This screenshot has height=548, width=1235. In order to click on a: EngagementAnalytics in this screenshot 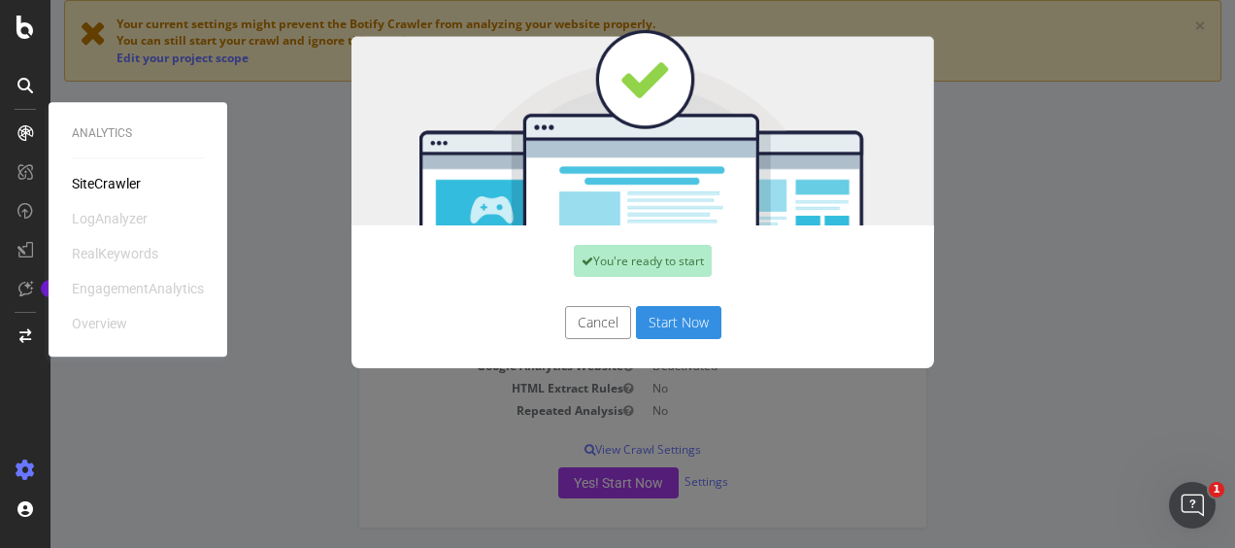, I will do `click(138, 288)`.